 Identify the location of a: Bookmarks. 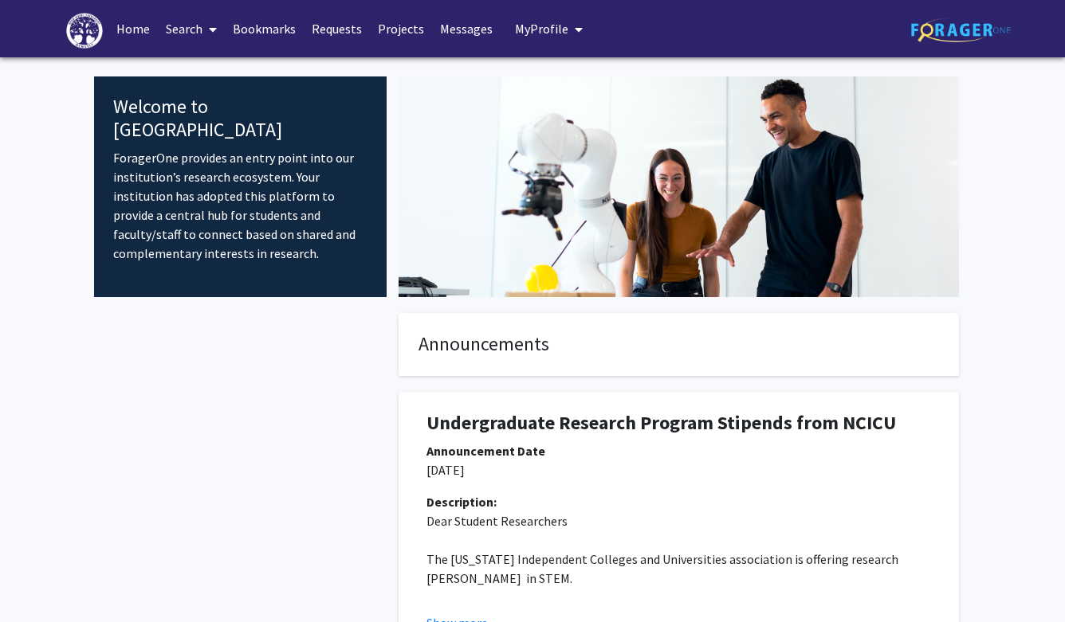
(264, 29).